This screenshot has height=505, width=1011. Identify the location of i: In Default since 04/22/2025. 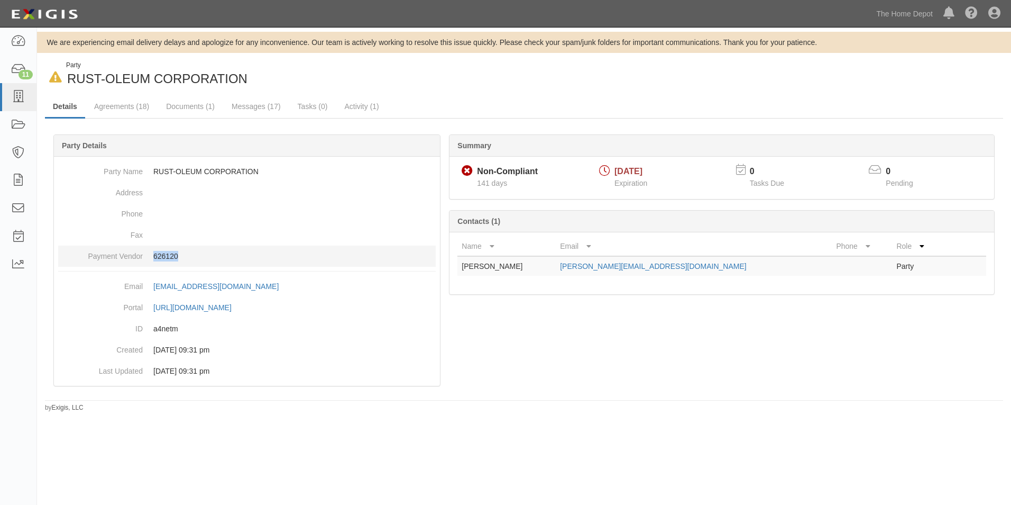
(56, 77).